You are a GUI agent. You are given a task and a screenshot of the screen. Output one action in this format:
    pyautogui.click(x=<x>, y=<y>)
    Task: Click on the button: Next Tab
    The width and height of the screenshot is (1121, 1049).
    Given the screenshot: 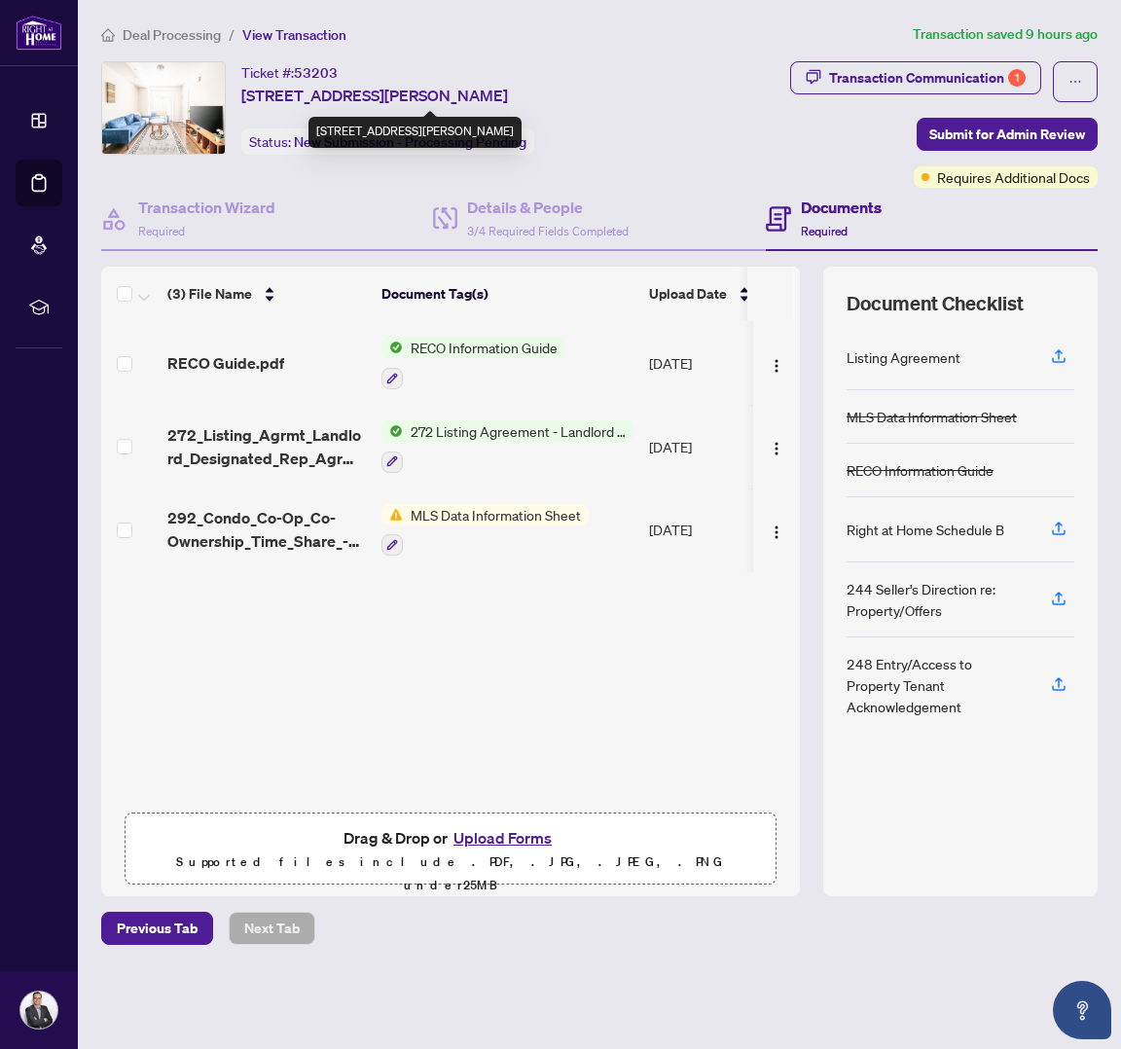 What is the action you would take?
    pyautogui.click(x=272, y=929)
    